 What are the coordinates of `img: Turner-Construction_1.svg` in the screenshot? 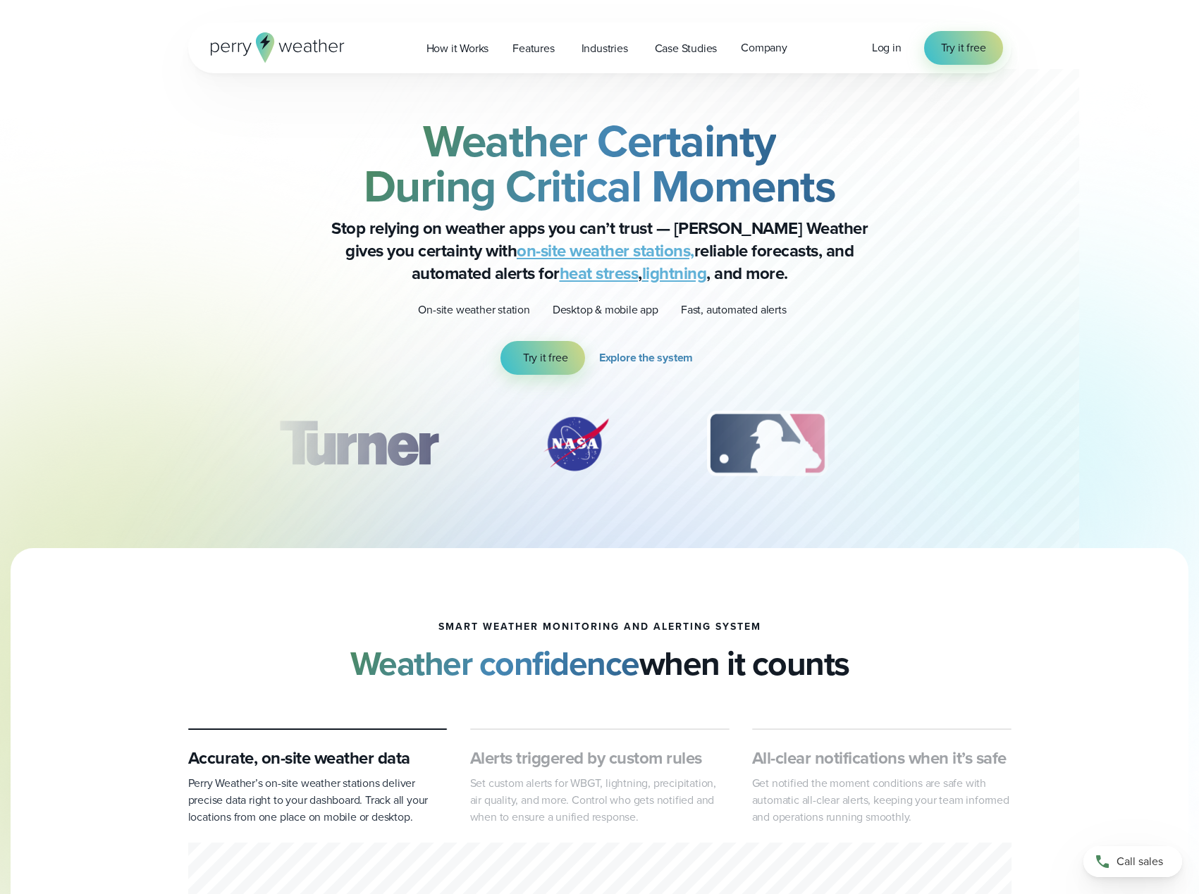 It's located at (358, 444).